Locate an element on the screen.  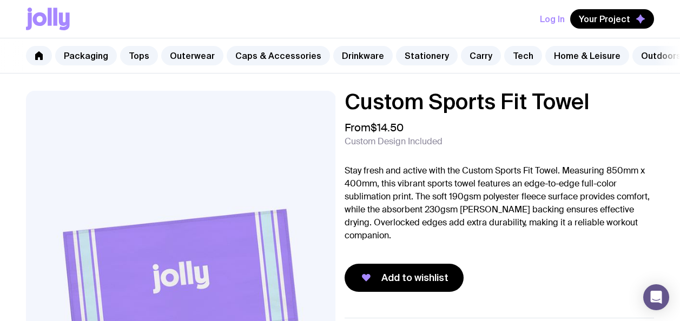
p: Stay fresh and active with the Custom Sports Fit Towel. Measuring 850mm x 400mm, this vibrant spo... is located at coordinates (499, 203).